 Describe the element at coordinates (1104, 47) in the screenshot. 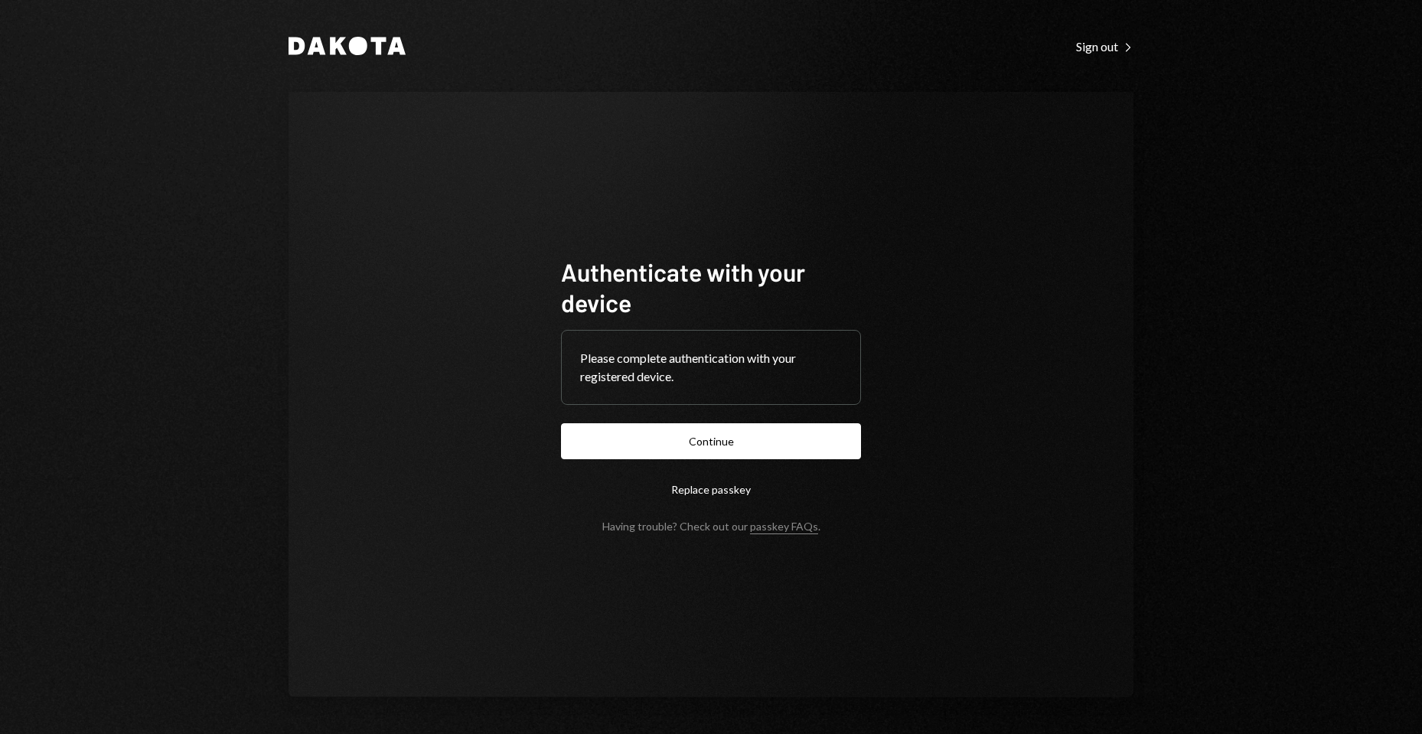

I see `div: Sign out` at that location.